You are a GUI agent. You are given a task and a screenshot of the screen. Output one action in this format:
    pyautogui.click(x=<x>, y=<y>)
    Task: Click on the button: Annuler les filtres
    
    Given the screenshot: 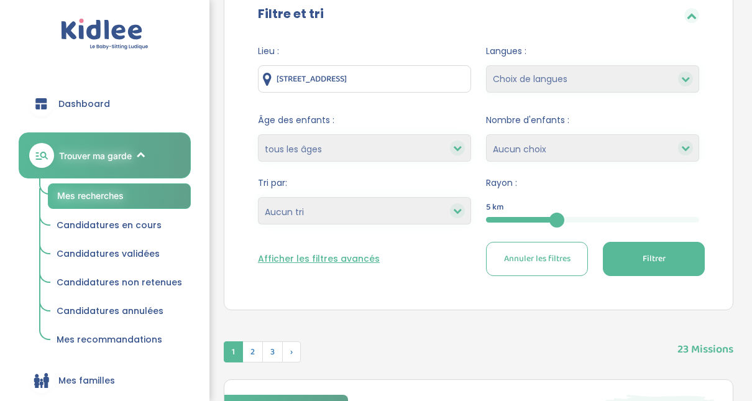 What is the action you would take?
    pyautogui.click(x=537, y=258)
    